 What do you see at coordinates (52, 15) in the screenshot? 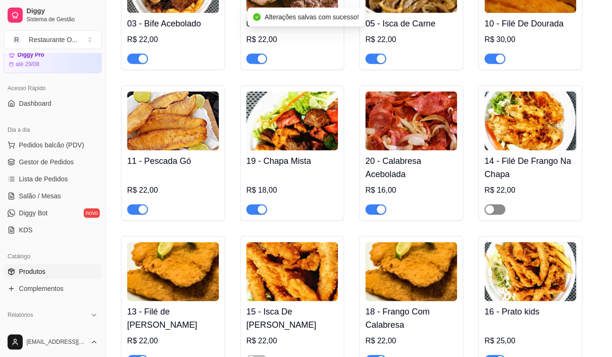
I see `a: DiggySistema de Gestão` at bounding box center [52, 15].